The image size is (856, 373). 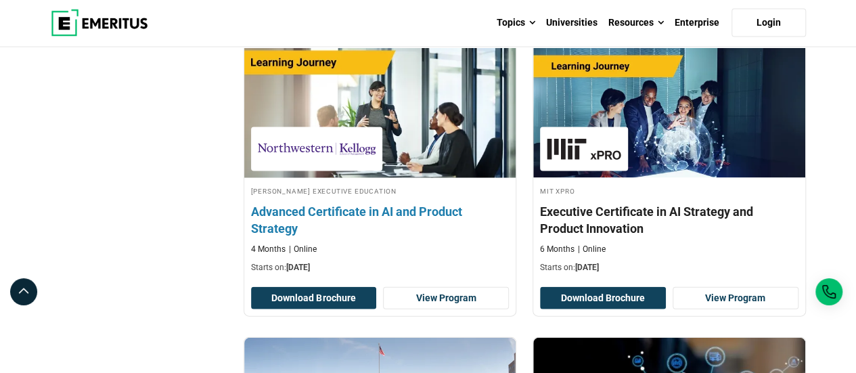 I want to click on p: 6 Months, so click(x=557, y=249).